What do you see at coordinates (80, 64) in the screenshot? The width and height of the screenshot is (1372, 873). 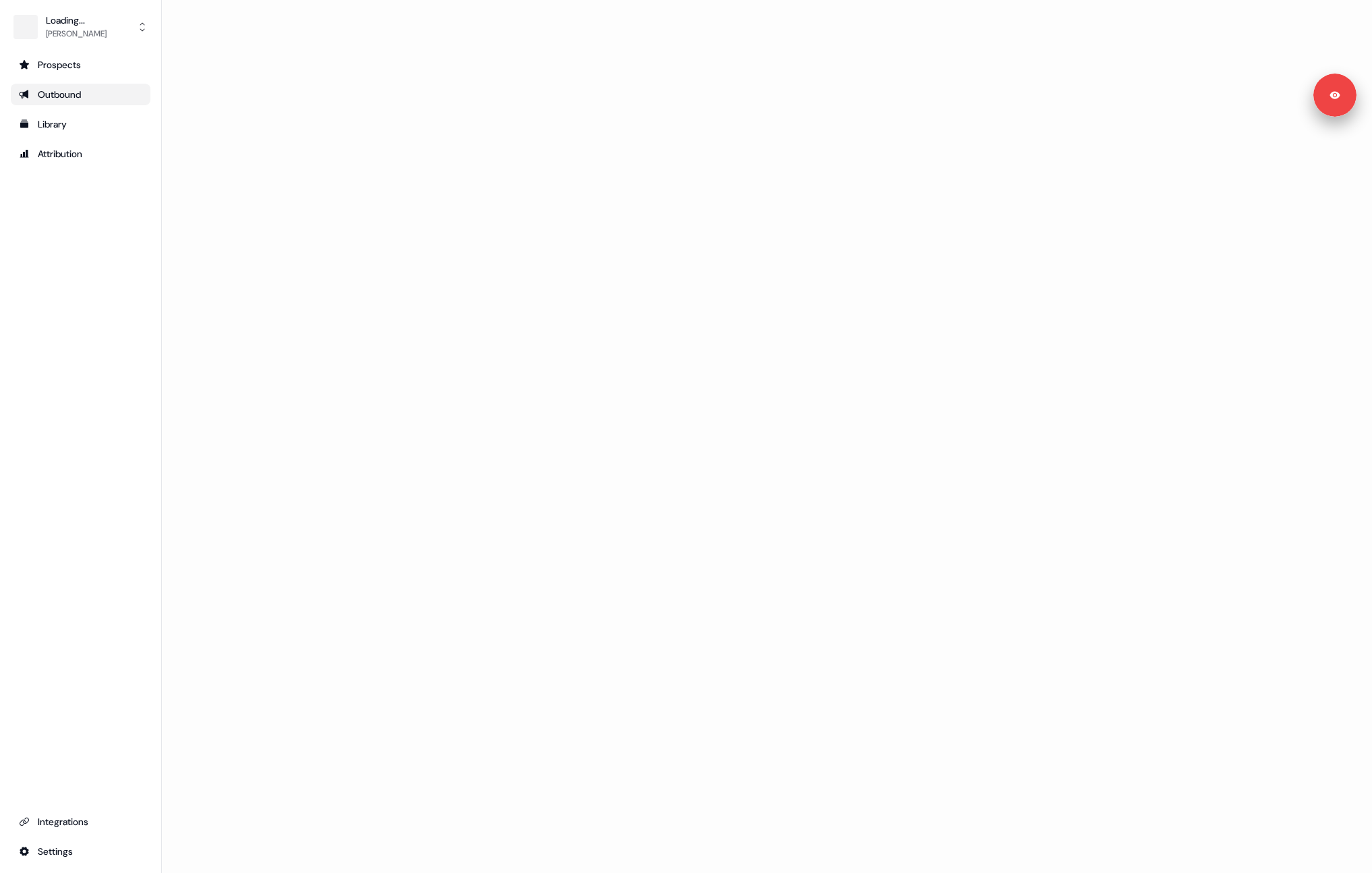 I see `div: Prospects` at bounding box center [80, 64].